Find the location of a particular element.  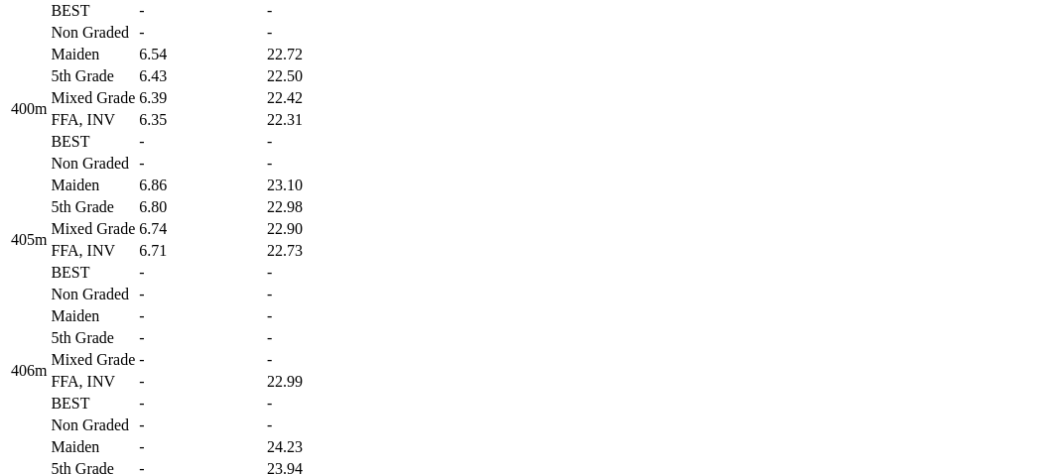

td: 24.23 is located at coordinates (317, 447).